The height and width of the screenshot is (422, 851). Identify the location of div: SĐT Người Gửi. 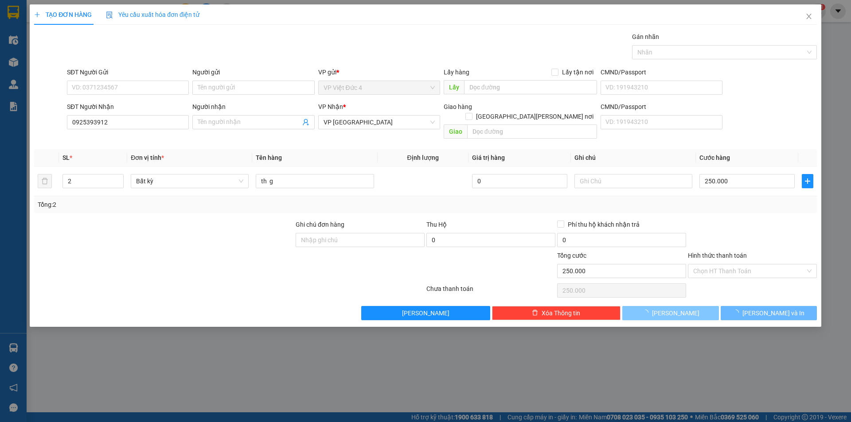
(128, 72).